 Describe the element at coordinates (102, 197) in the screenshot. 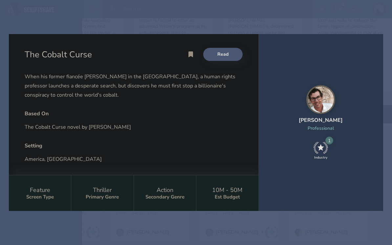

I see `div: Primary Genre` at that location.